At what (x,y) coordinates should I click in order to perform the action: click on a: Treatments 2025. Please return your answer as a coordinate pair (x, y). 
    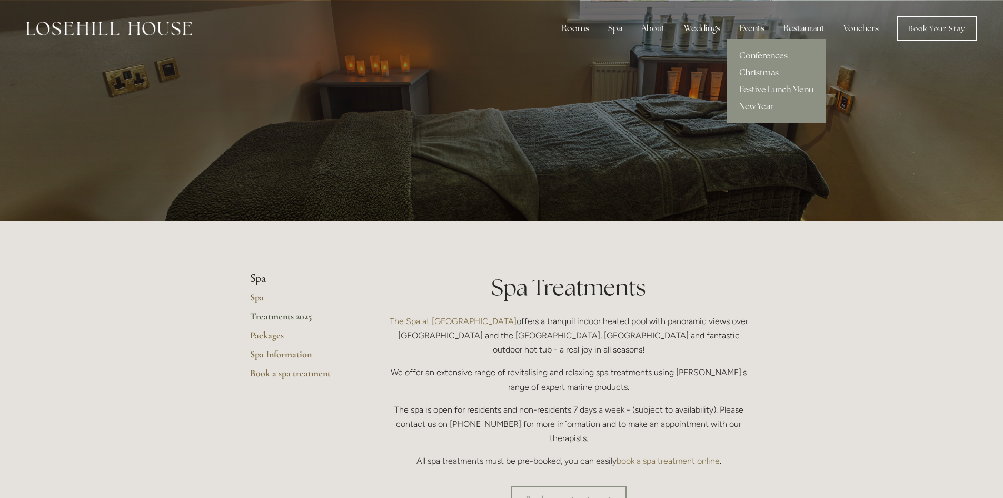
    Looking at the image, I should click on (300, 320).